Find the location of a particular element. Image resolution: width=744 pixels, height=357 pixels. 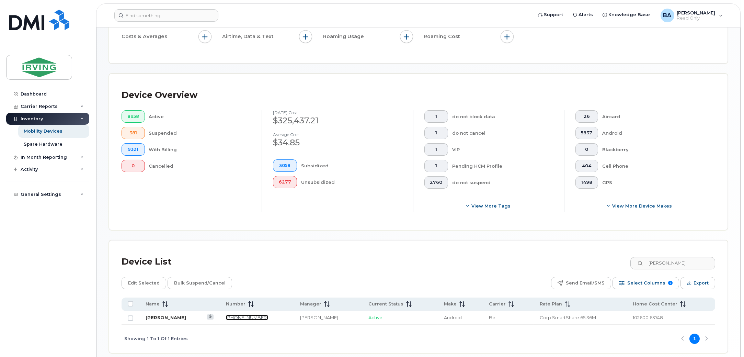

span: Active is located at coordinates (375, 317).